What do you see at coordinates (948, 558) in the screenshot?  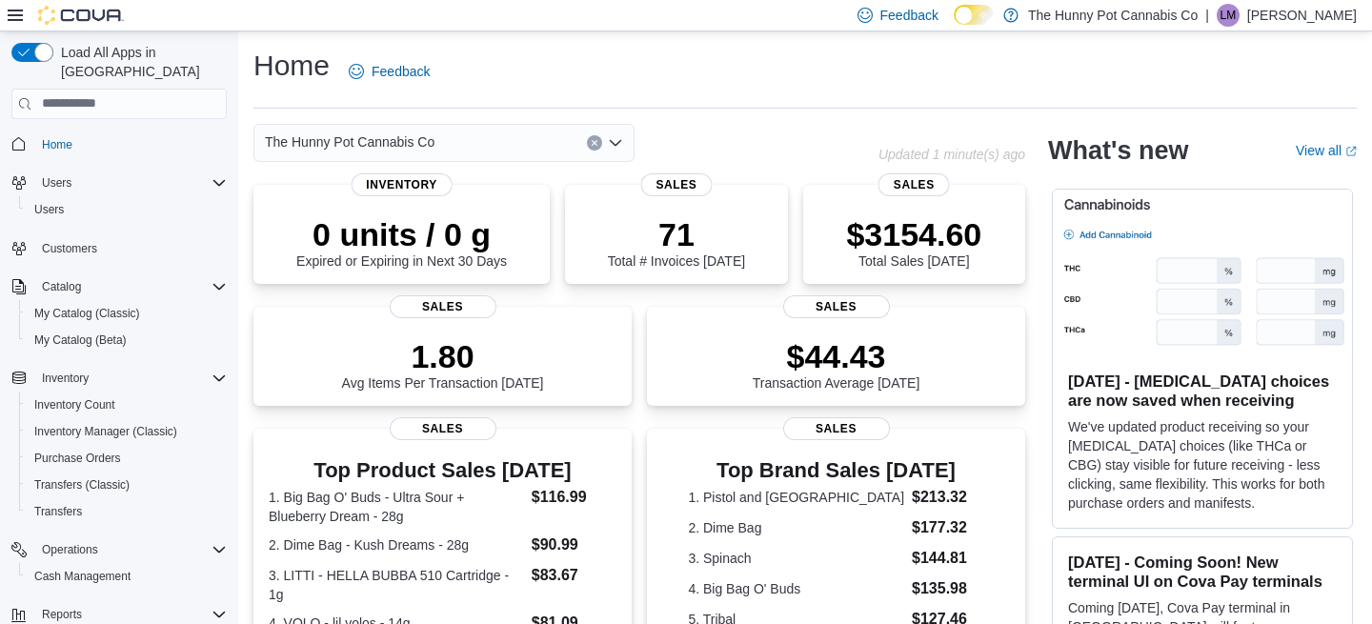 I see `dd: $144.81` at bounding box center [948, 558].